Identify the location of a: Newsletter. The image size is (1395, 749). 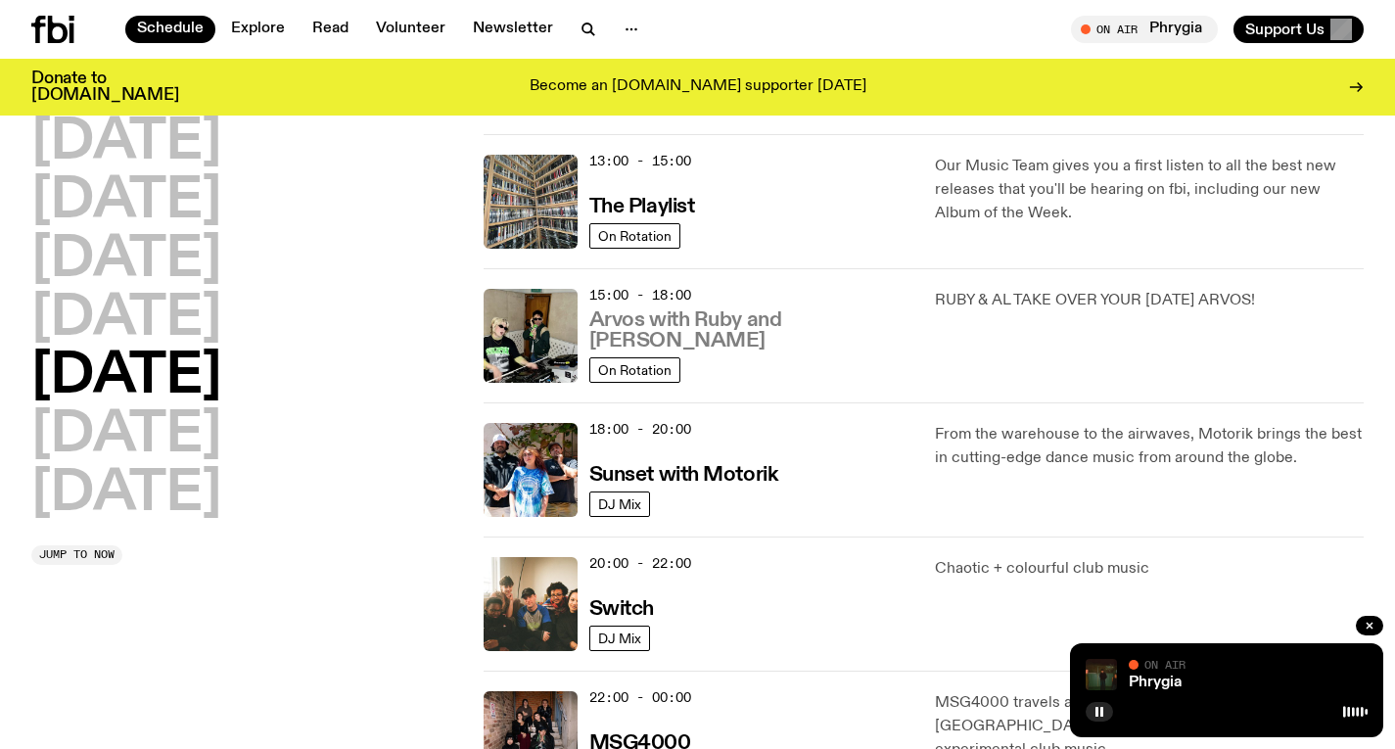
(513, 29).